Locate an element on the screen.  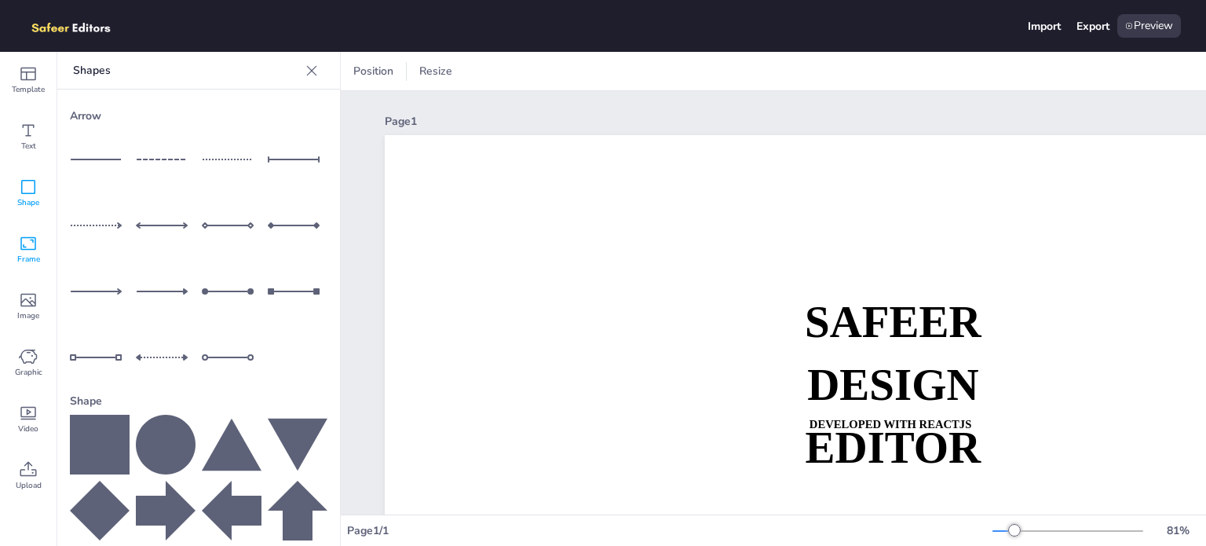
div: Import is located at coordinates (1044, 26).